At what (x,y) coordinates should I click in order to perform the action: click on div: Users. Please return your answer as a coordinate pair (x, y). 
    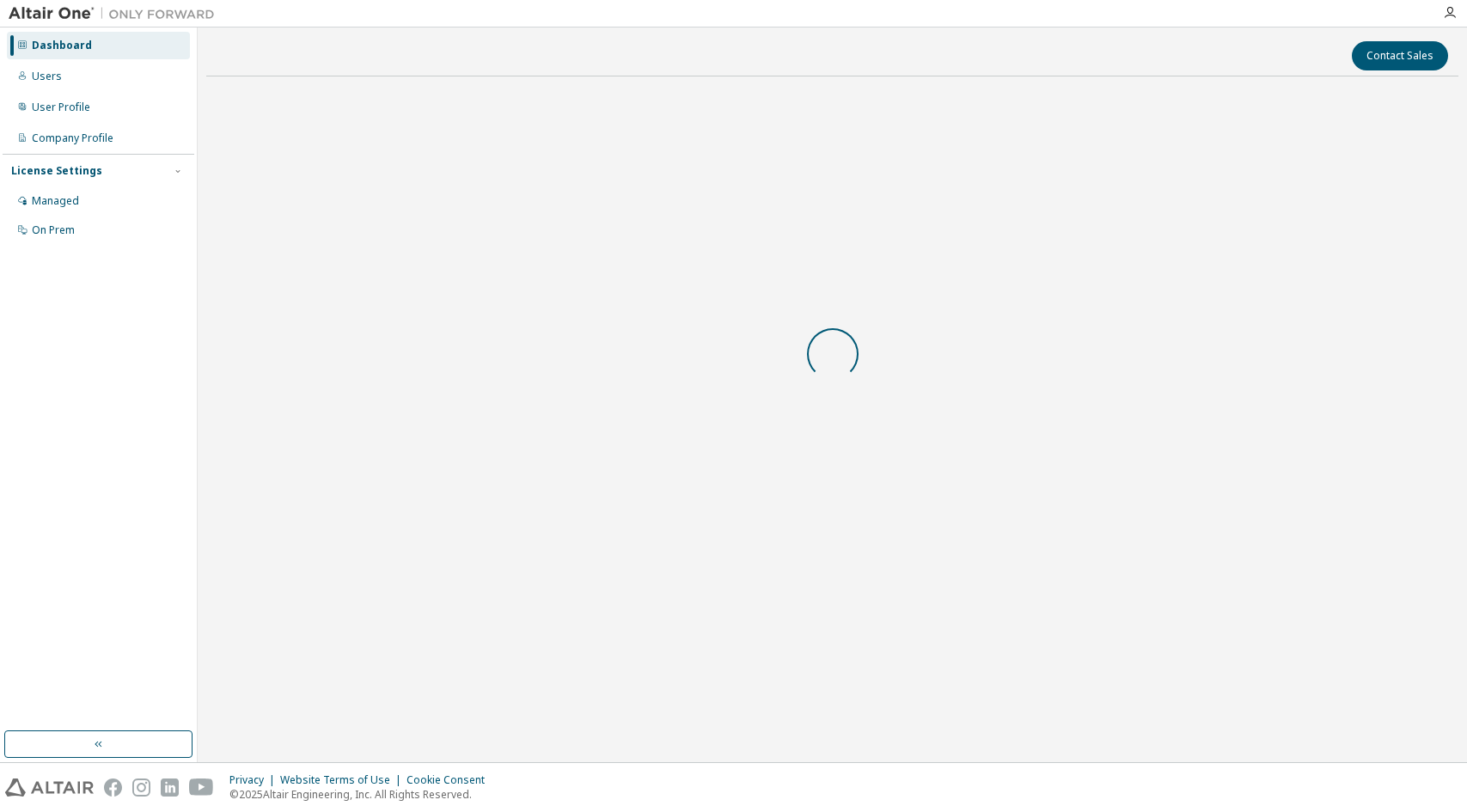
    Looking at the image, I should click on (46, 77).